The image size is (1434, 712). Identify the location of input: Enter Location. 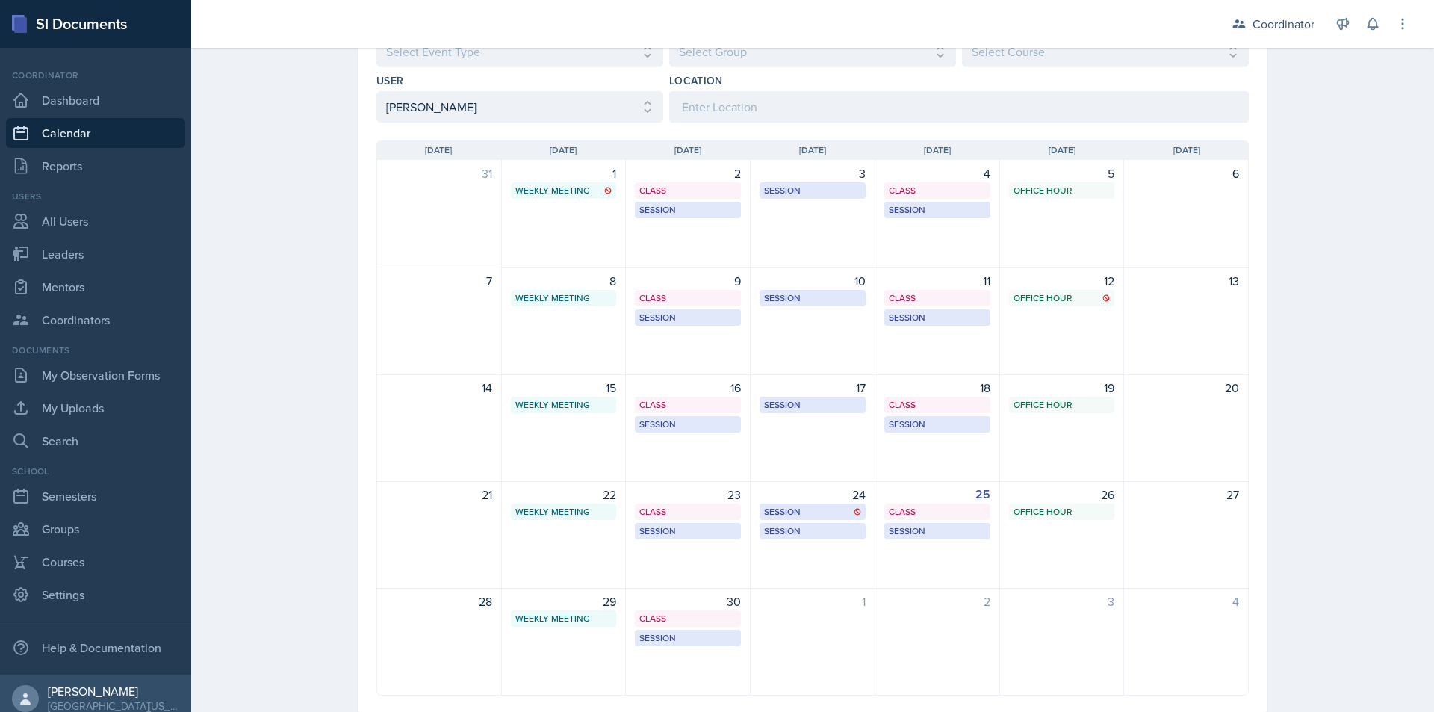
(959, 107).